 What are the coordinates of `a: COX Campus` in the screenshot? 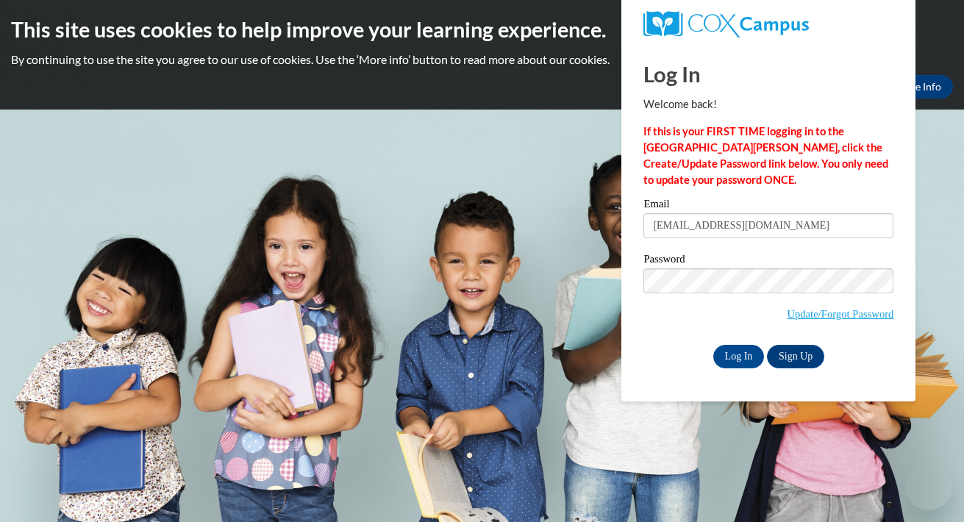 It's located at (769, 24).